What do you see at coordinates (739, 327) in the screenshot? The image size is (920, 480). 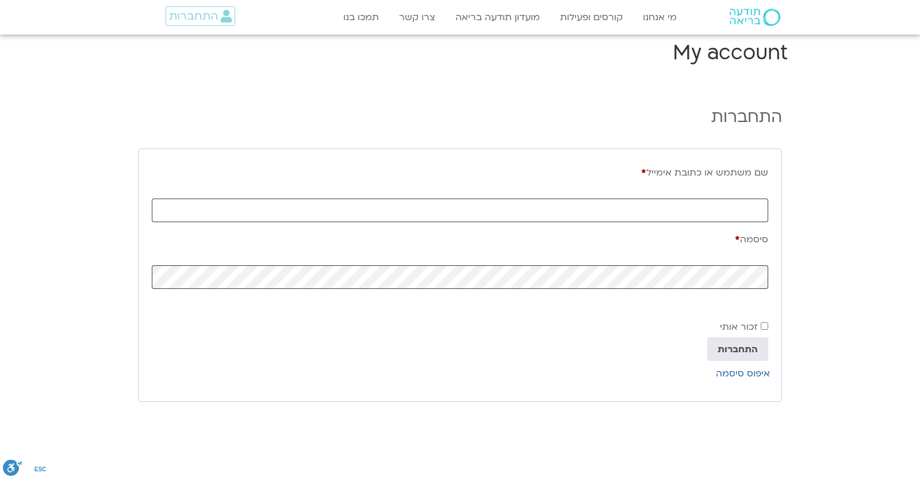 I see `span: זכור אותי` at bounding box center [739, 327].